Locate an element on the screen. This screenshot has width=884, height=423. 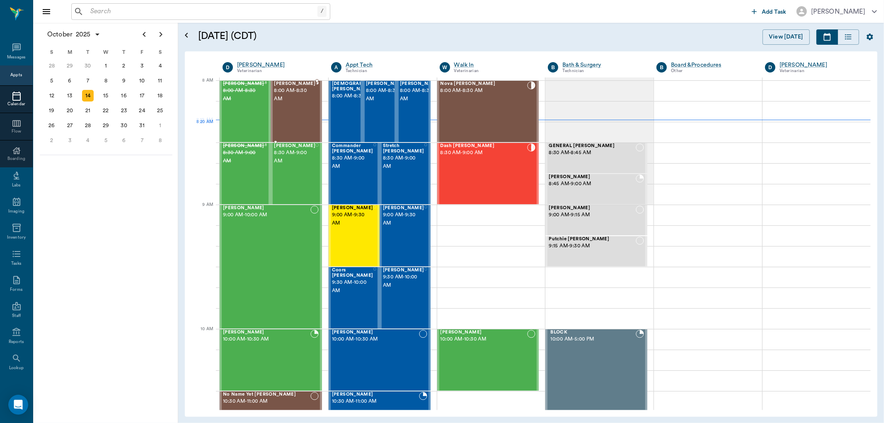
div: Thursday, October 2, 2025 is located at coordinates (124, 66).